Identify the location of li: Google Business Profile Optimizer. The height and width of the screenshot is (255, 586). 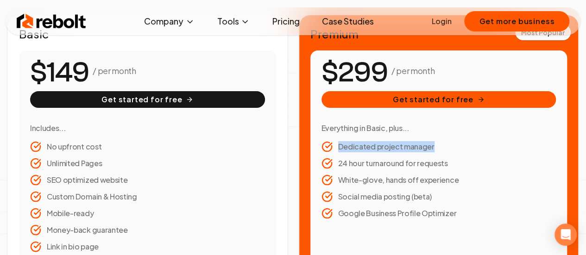
(439, 214).